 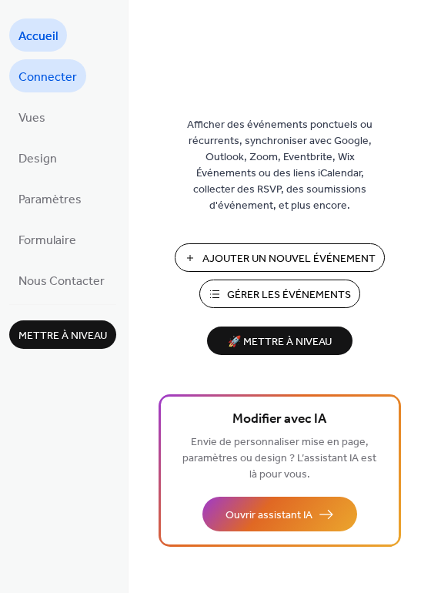 I want to click on span: Ouvrir assistant IA, so click(x=269, y=515).